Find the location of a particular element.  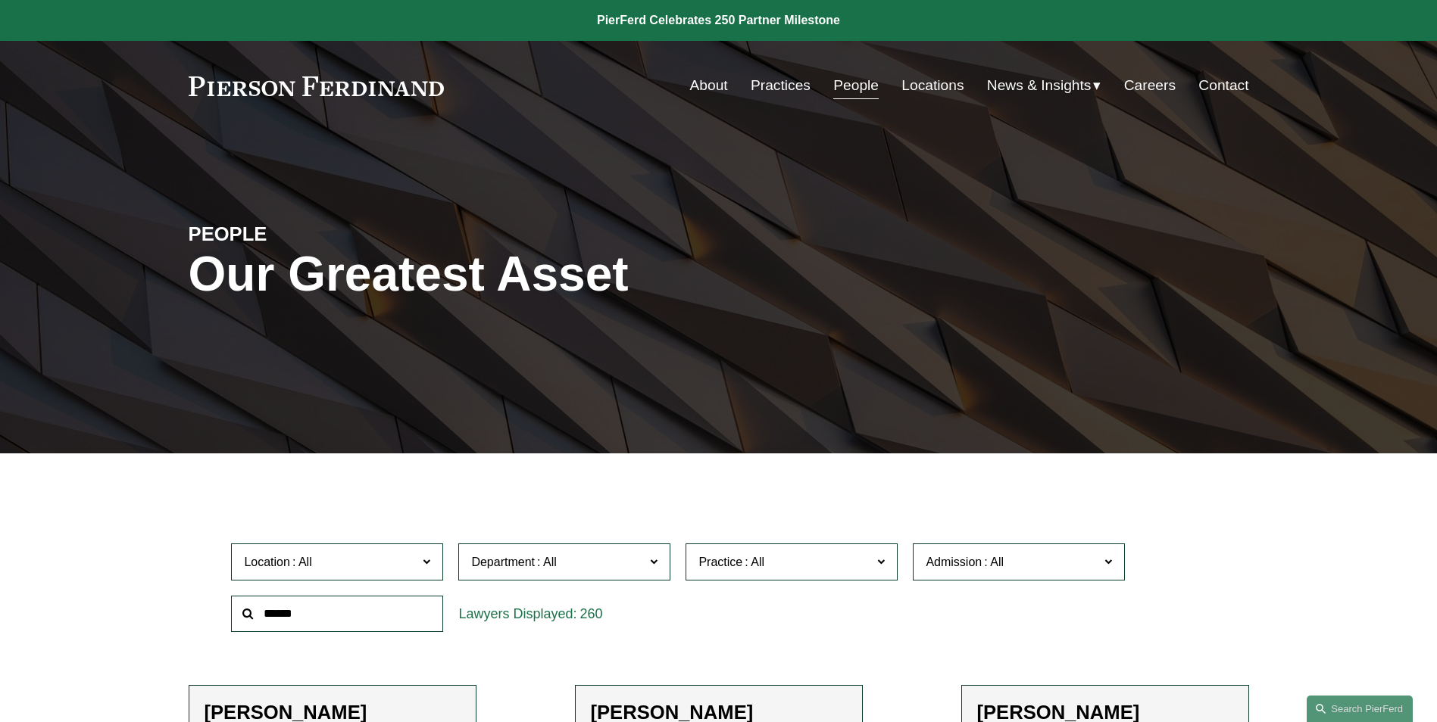

a: About is located at coordinates (709, 86).